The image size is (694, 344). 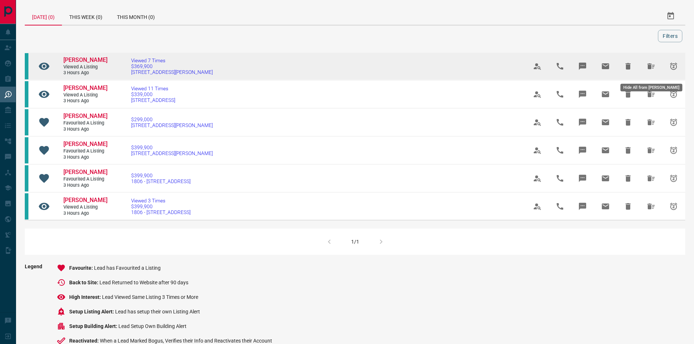 I want to click on span: $299,000, so click(x=172, y=119).